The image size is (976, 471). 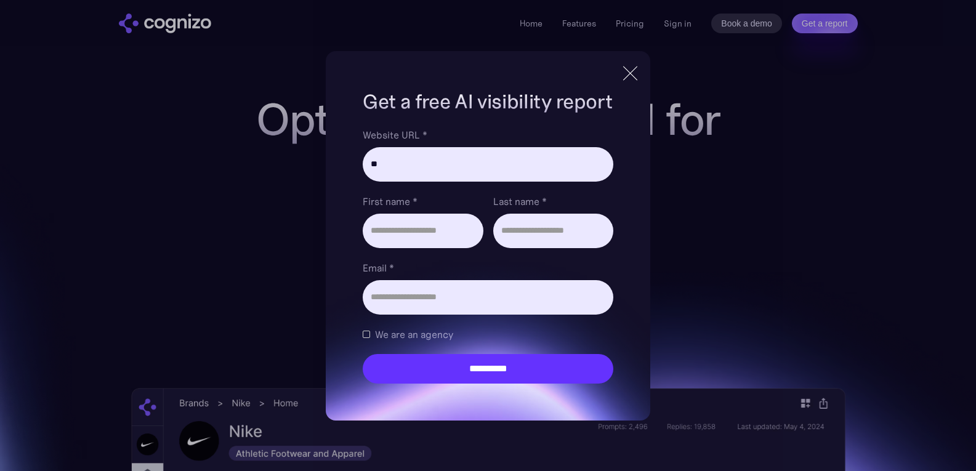 What do you see at coordinates (488, 268) in the screenshot?
I see `label: Email *` at bounding box center [488, 268].